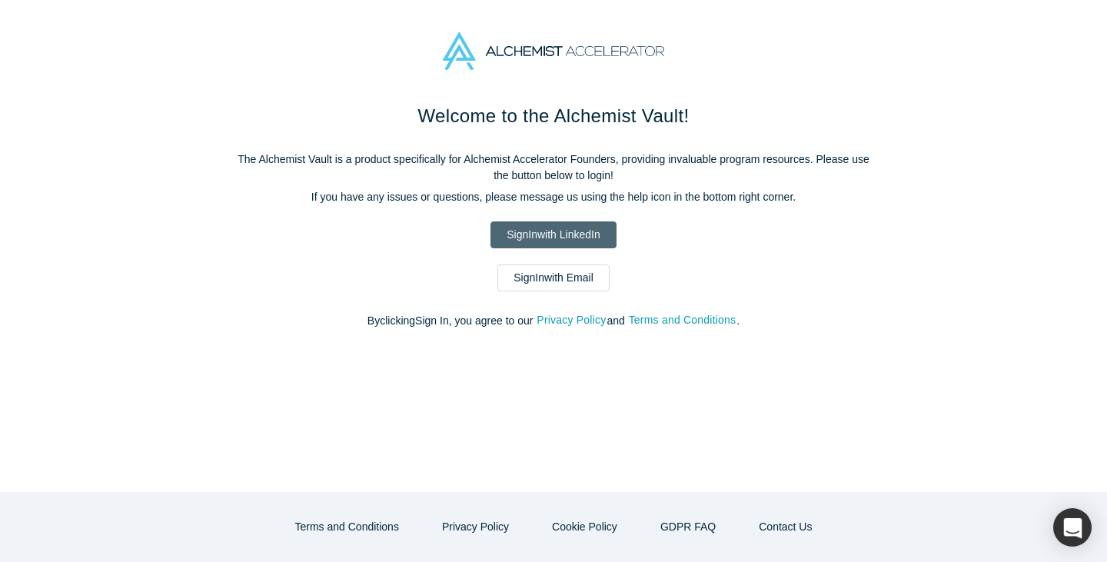 Image resolution: width=1107 pixels, height=562 pixels. Describe the element at coordinates (554, 278) in the screenshot. I see `a: SignInwith Email` at that location.